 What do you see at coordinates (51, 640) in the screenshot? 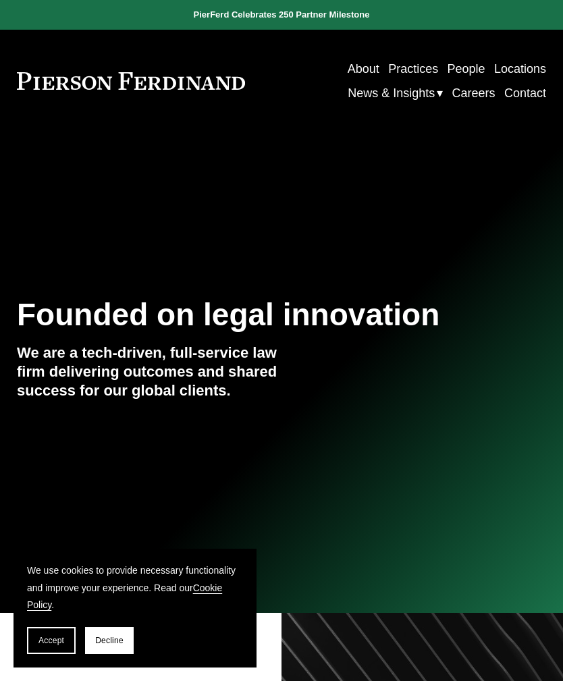
I see `span: Accept` at bounding box center [51, 640].